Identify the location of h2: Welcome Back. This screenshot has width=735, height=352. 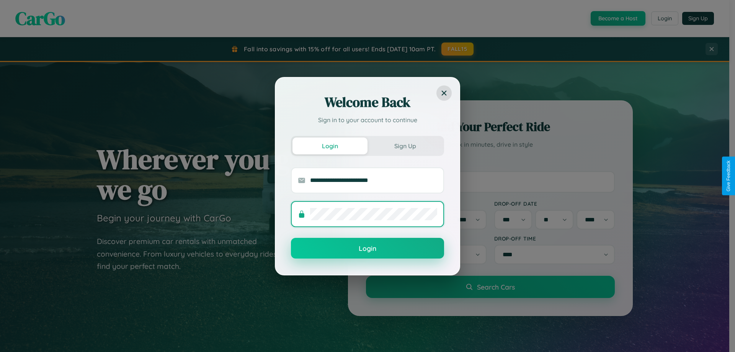
(368, 102).